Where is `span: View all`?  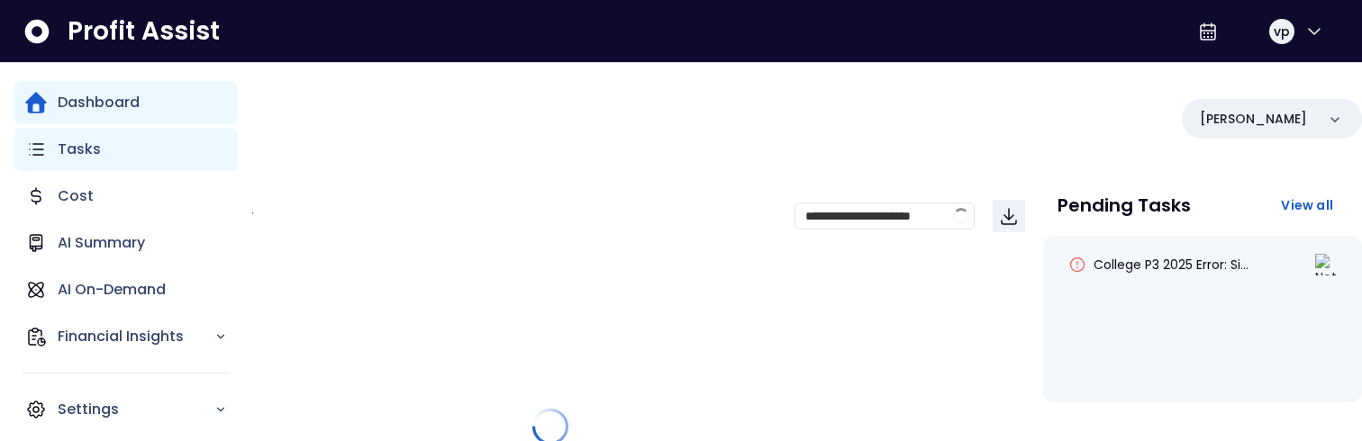 span: View all is located at coordinates (1307, 205).